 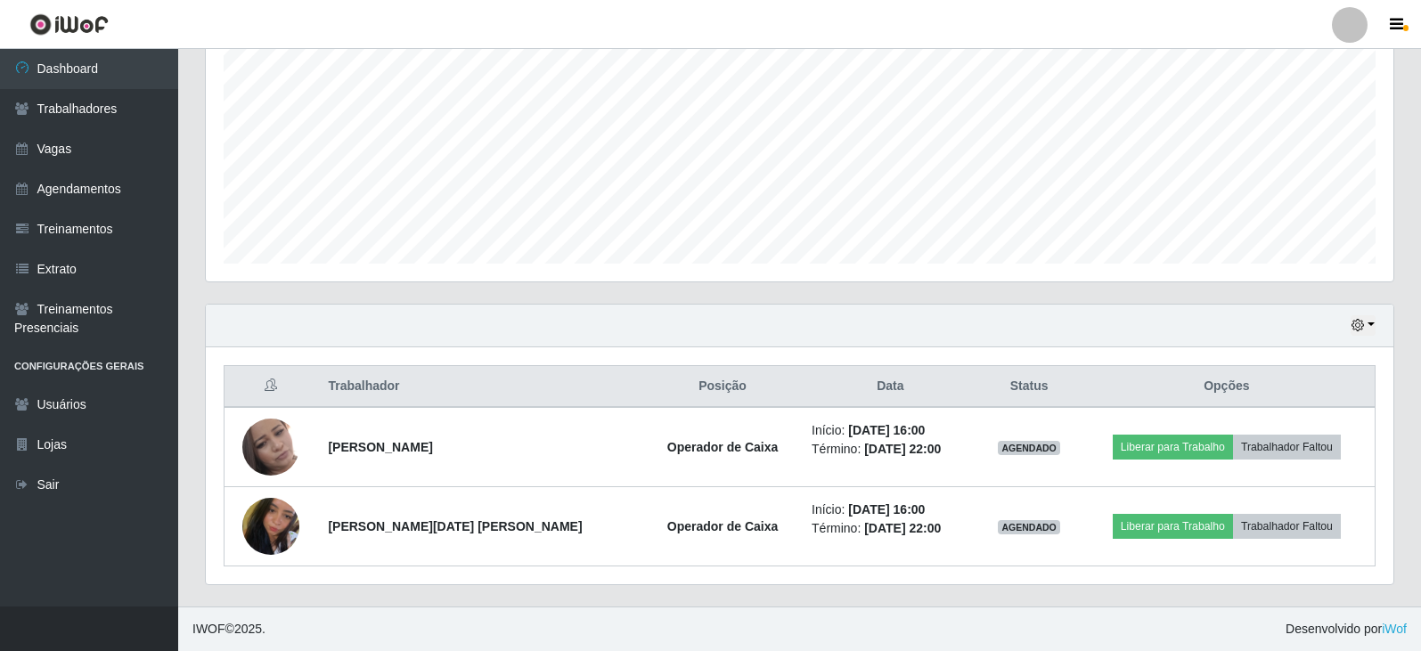 What do you see at coordinates (480, 387) in the screenshot?
I see `th: Trabalhador` at bounding box center [480, 387].